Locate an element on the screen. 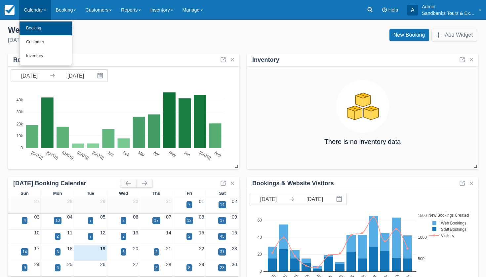 Image resolution: width=486 pixels, height=277 pixels. a: 21 is located at coordinates (169, 249).